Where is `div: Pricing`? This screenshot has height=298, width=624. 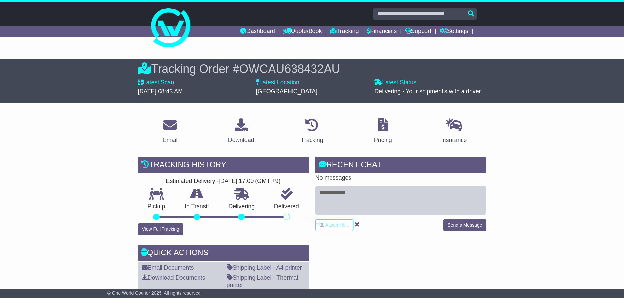
div: Pricing is located at coordinates (383, 140).